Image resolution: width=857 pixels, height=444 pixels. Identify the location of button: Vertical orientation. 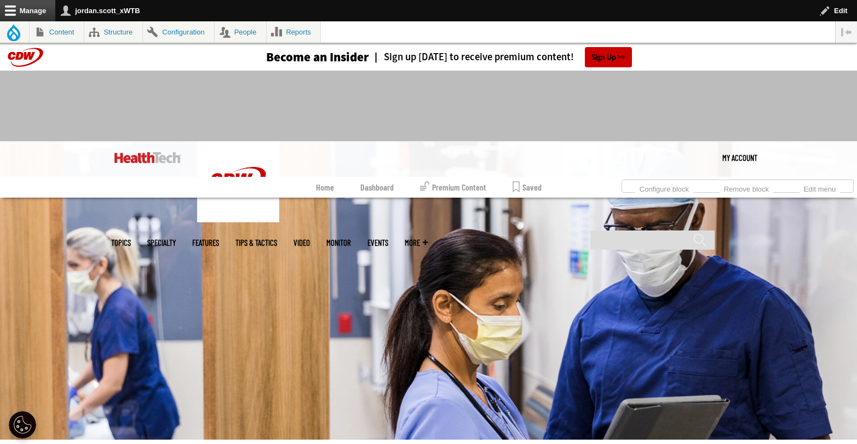
(846, 32).